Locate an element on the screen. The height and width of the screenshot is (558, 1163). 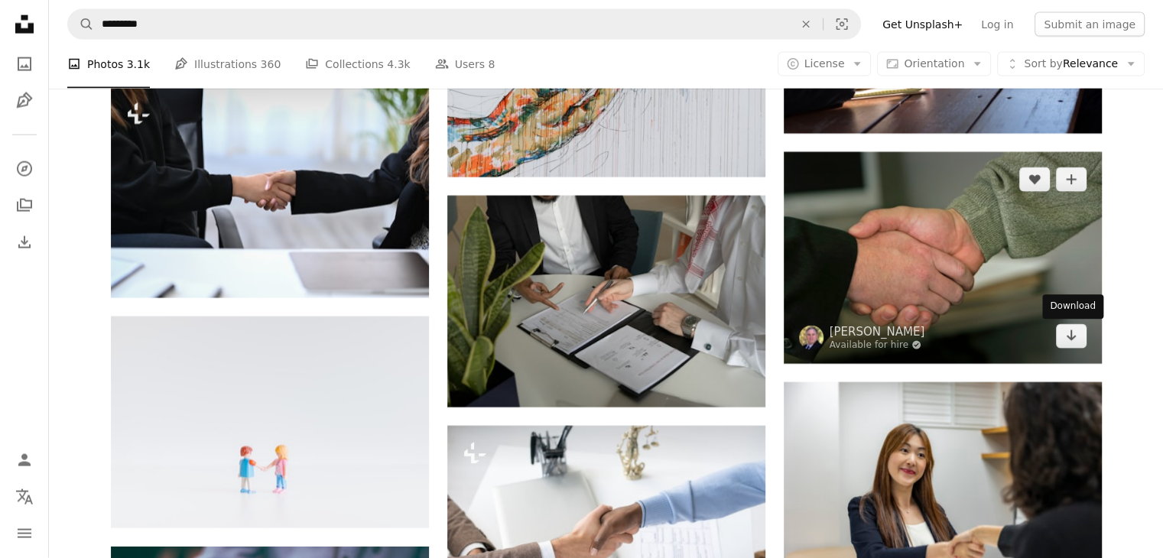
button: Submit an image is located at coordinates (1090, 24).